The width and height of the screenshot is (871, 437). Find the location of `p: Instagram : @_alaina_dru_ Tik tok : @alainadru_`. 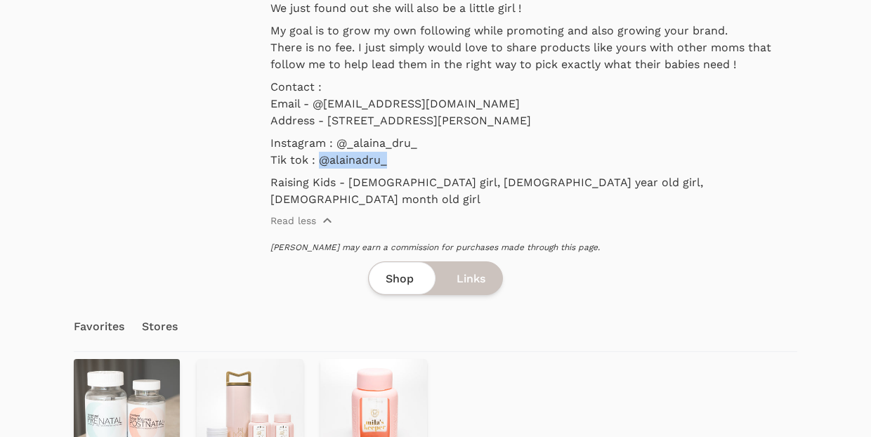

p: Instagram : @_alaina_dru_ Tik tok : @alainadru_ is located at coordinates (534, 152).